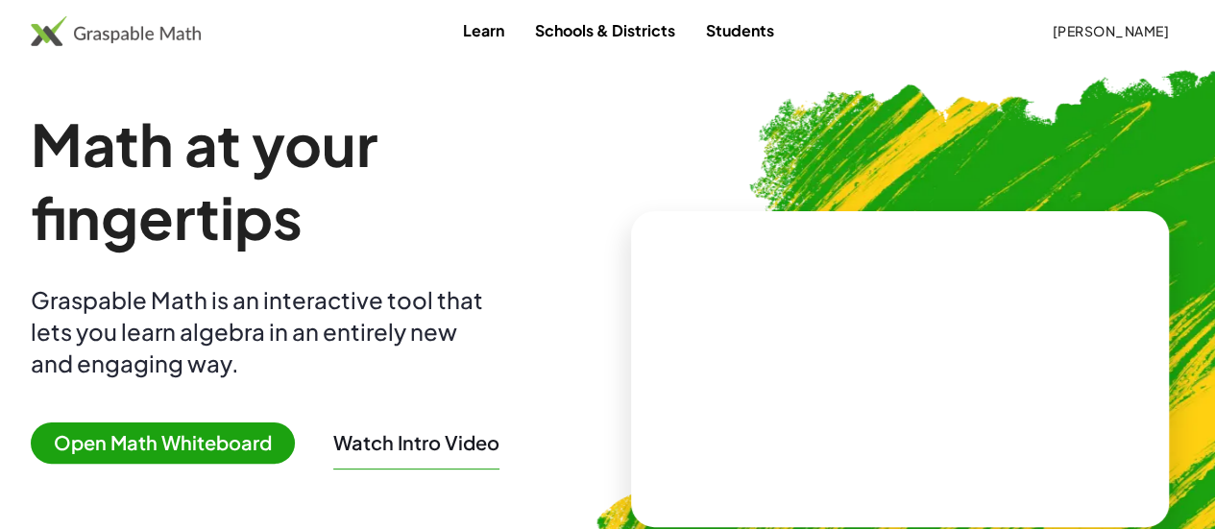 The image size is (1215, 529). I want to click on a: Learn, so click(483, 30).